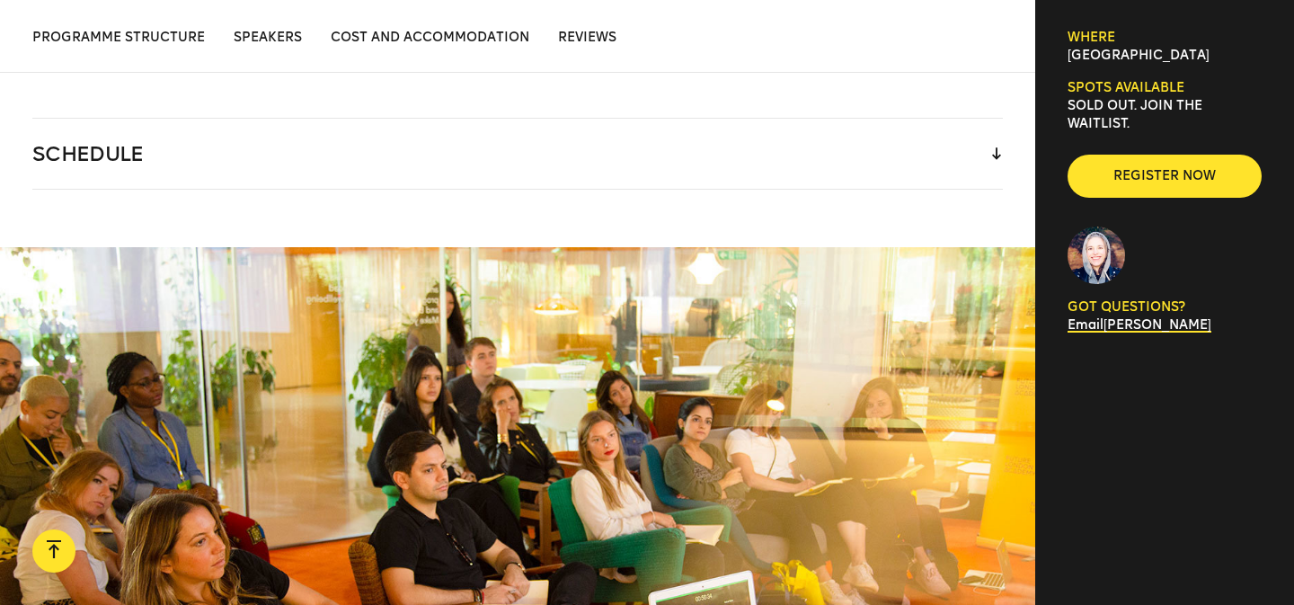 The image size is (1294, 605). What do you see at coordinates (1164, 38) in the screenshot?
I see `h6: Where` at bounding box center [1164, 38].